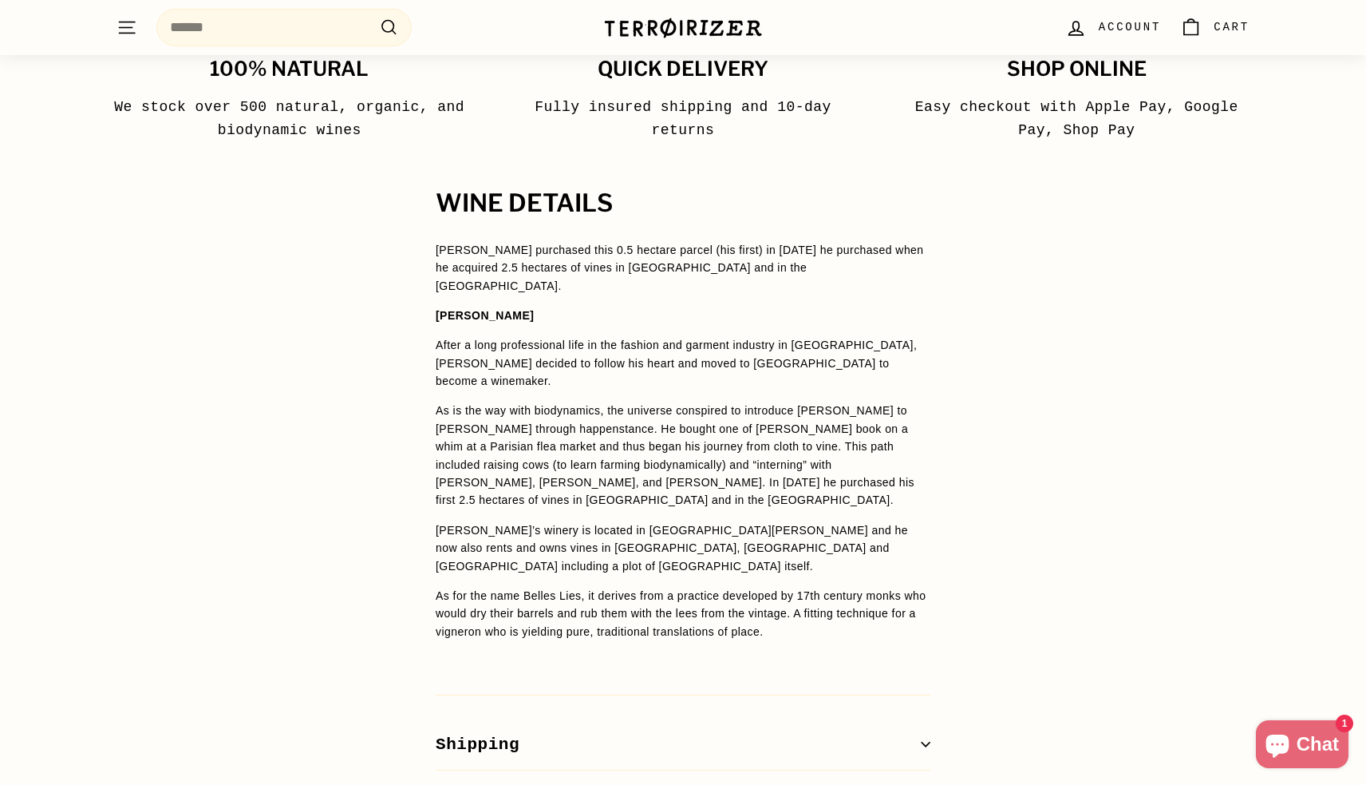  What do you see at coordinates (289, 69) in the screenshot?
I see `h3: 100% Natural` at bounding box center [289, 69].